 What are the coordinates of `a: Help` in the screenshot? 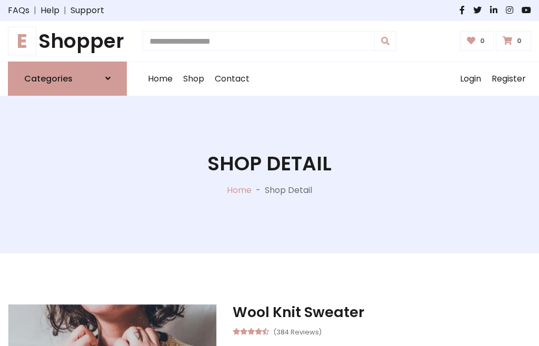 It's located at (50, 11).